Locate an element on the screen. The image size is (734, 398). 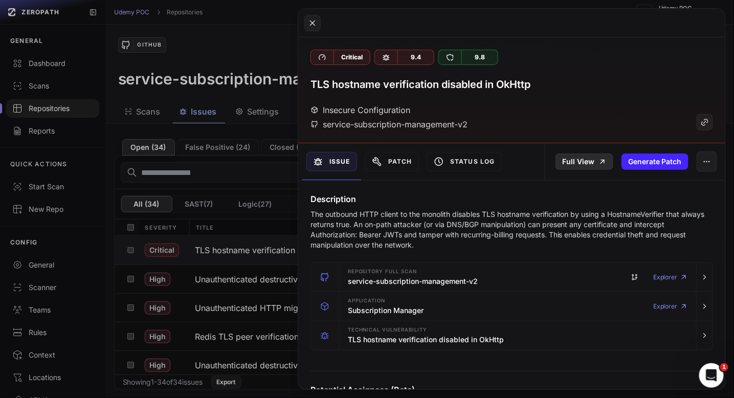
button: Repository Full scan service-subscription-management-v2 Explorer is located at coordinates (512, 277).